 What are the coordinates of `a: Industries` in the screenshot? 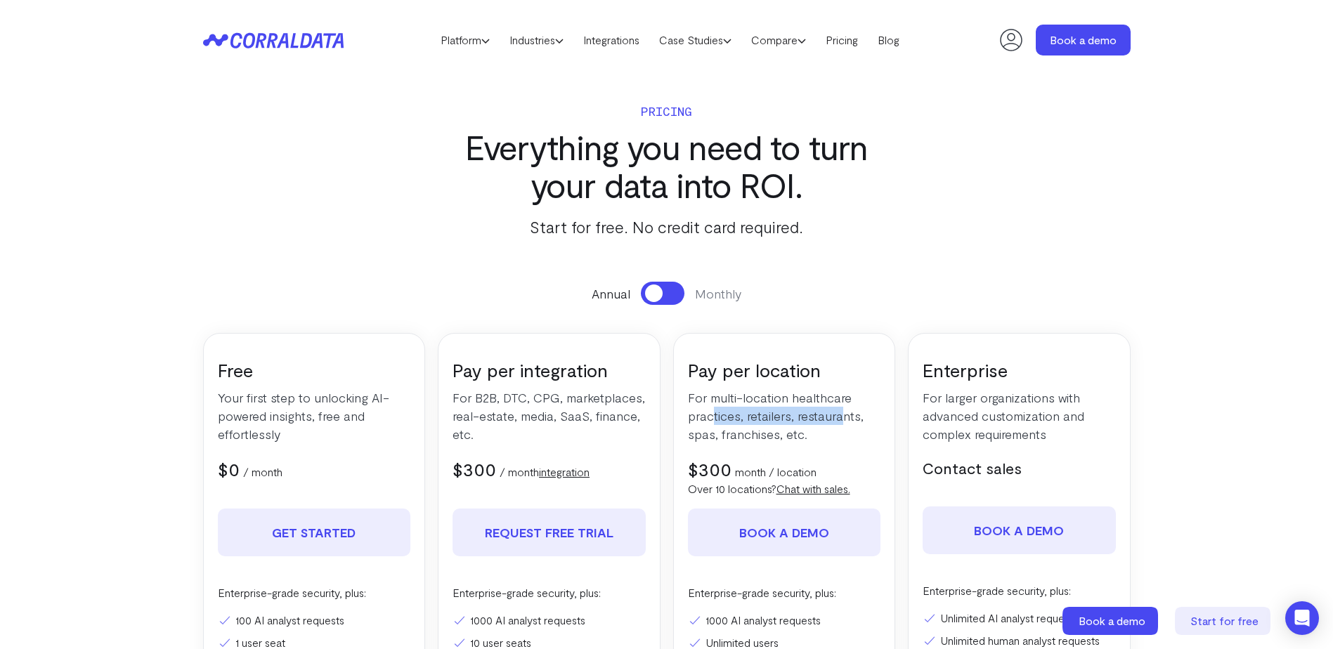 It's located at (536, 40).